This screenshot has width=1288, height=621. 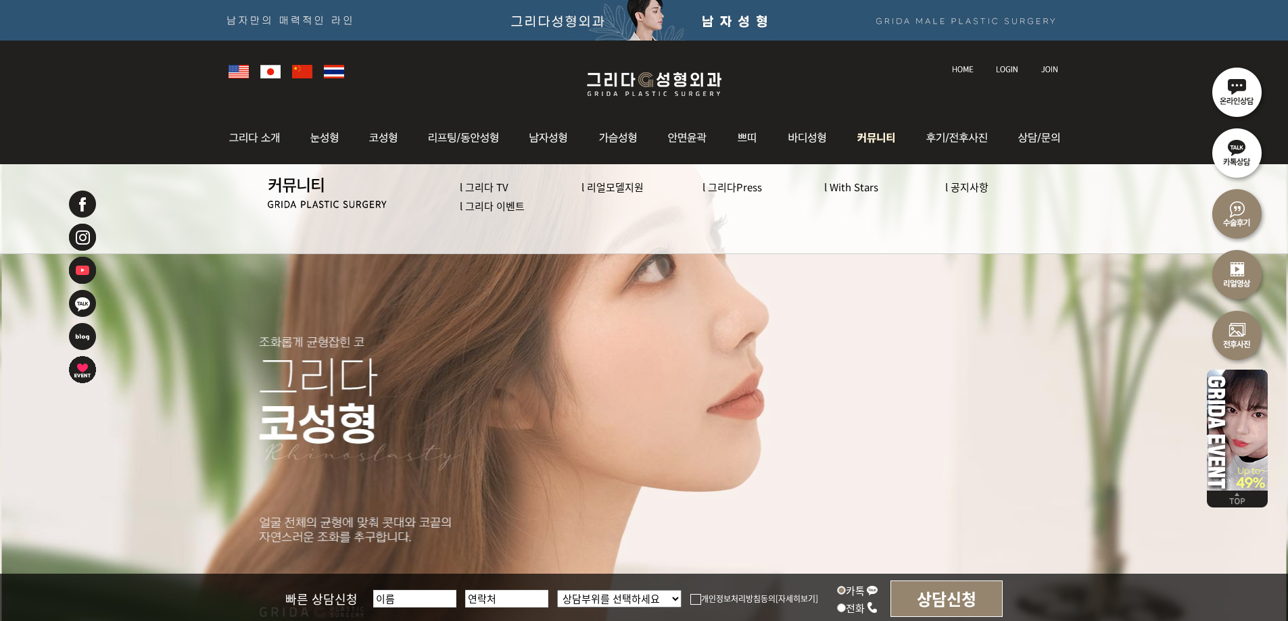 I want to click on img: join_text.jpg, so click(x=1050, y=69).